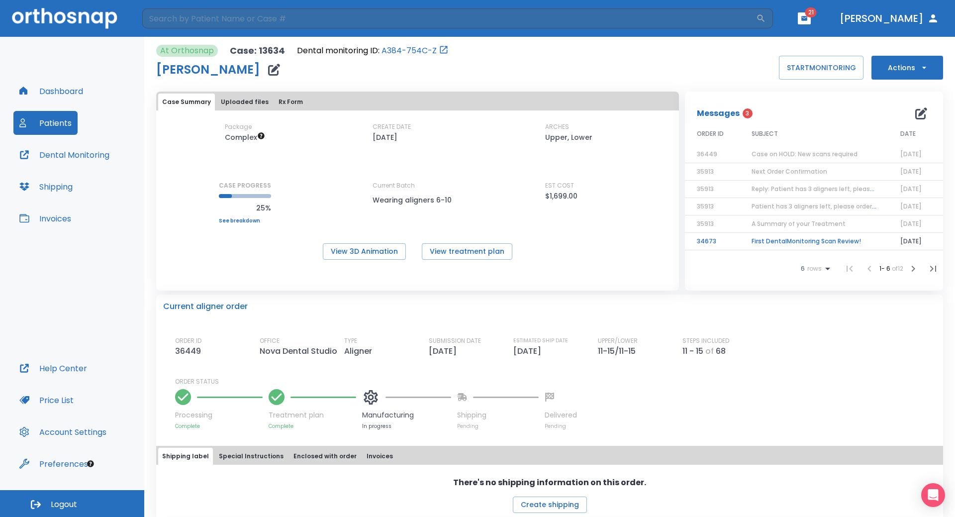  Describe the element at coordinates (46, 187) in the screenshot. I see `a: Shipping` at that location.